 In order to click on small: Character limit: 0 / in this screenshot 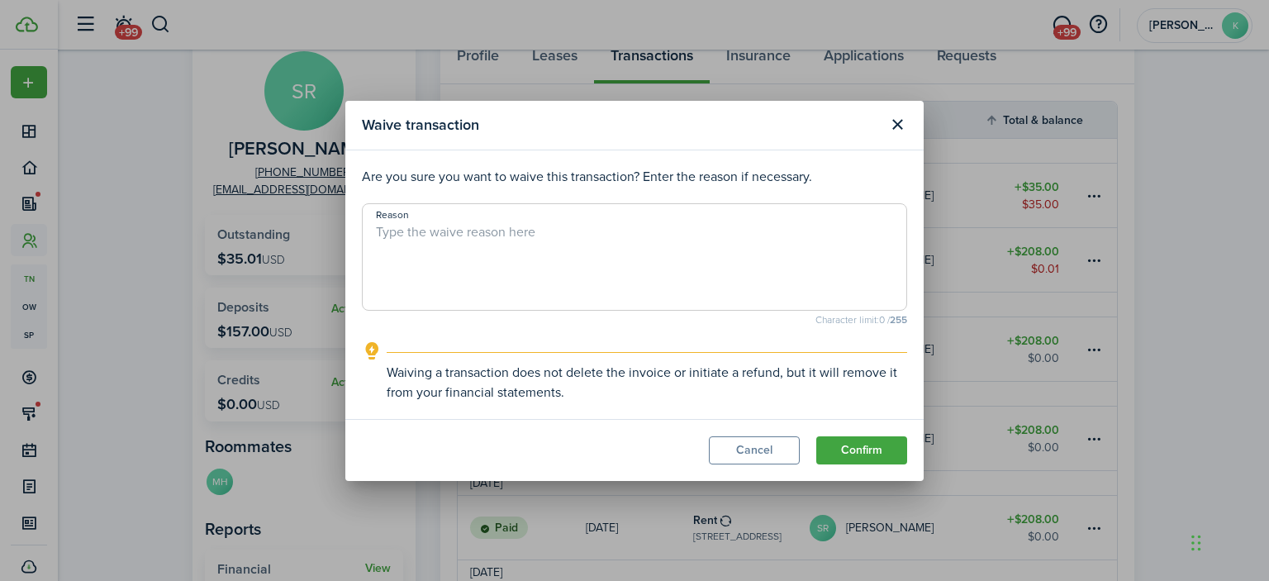, I will do `click(635, 320)`.